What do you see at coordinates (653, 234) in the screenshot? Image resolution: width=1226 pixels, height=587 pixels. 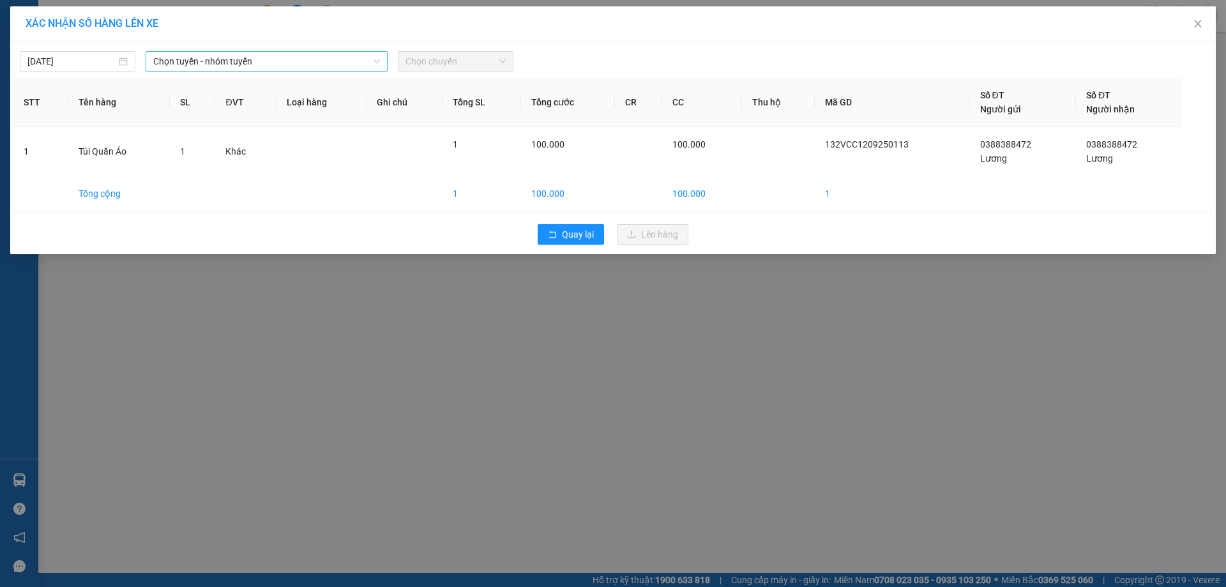 I see `button: uploadLên hàng` at bounding box center [653, 234].